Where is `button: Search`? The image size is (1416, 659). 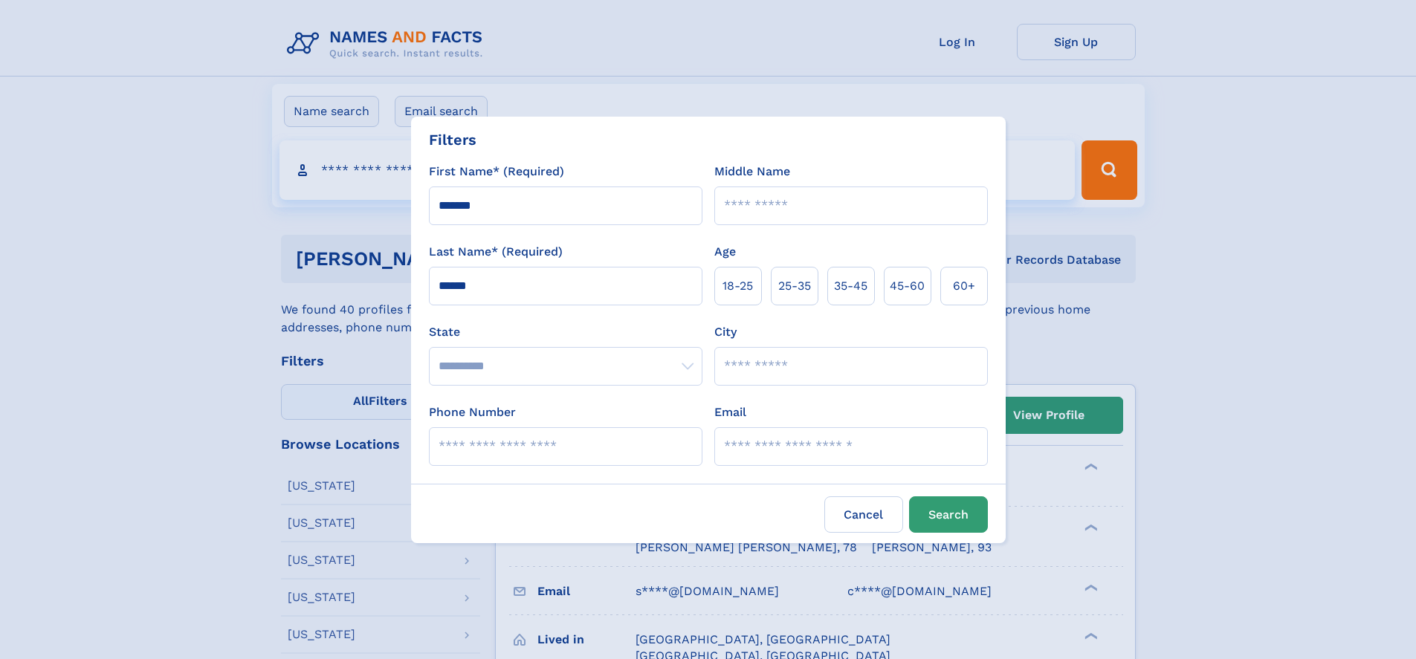 button: Search is located at coordinates (948, 514).